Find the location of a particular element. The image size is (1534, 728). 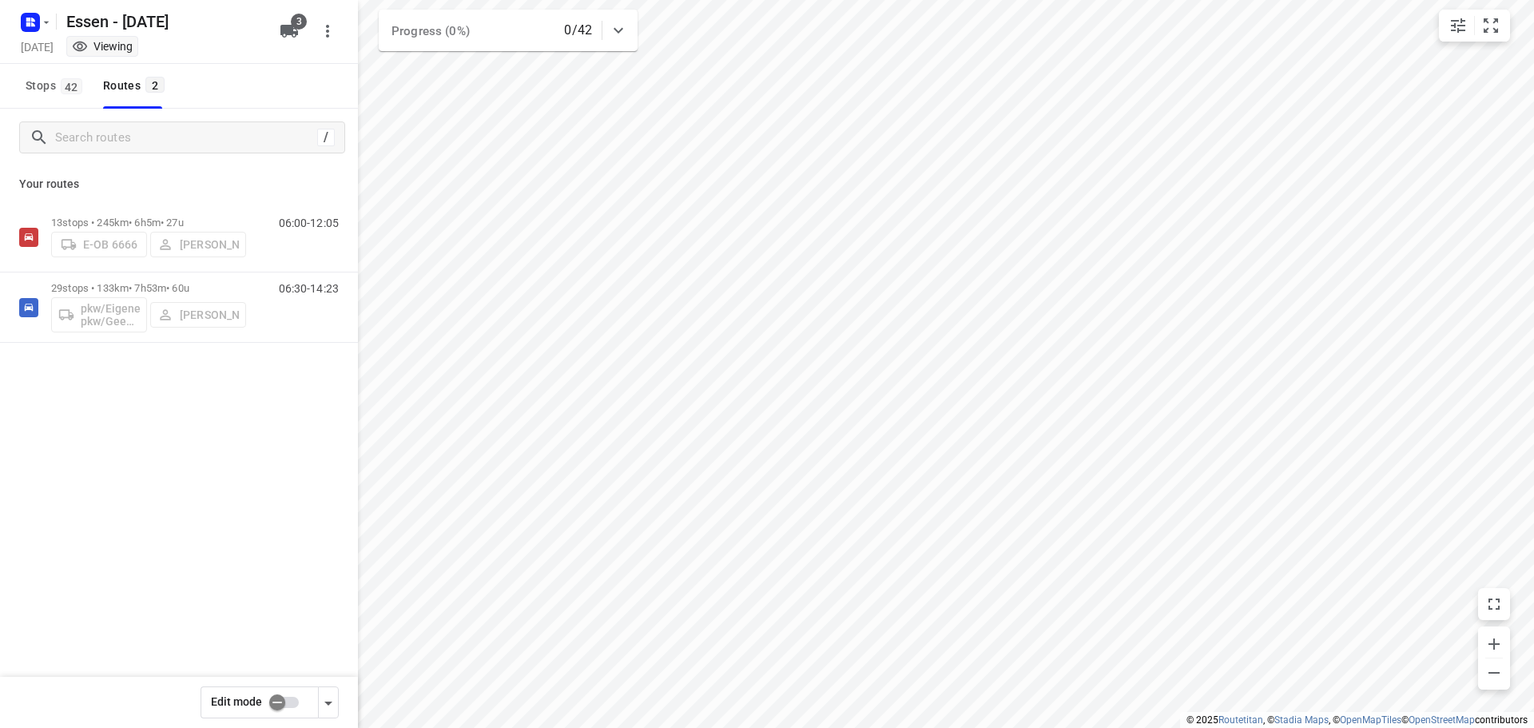

div: Progress (0%)0/42 is located at coordinates (508, 30).